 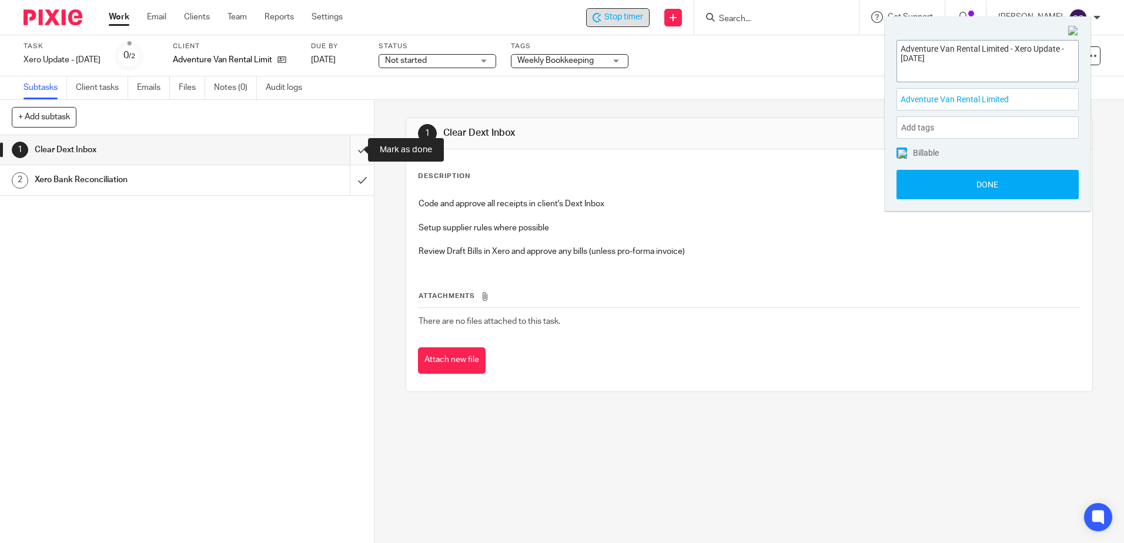 I want to click on button: + Add subtask, so click(x=44, y=117).